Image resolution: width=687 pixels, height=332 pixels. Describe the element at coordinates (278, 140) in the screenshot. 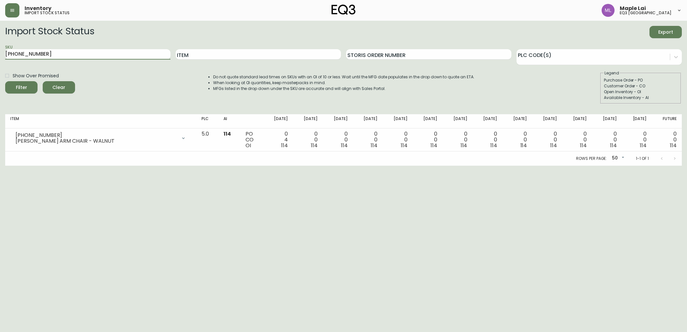

I see `div: 0 4` at that location.